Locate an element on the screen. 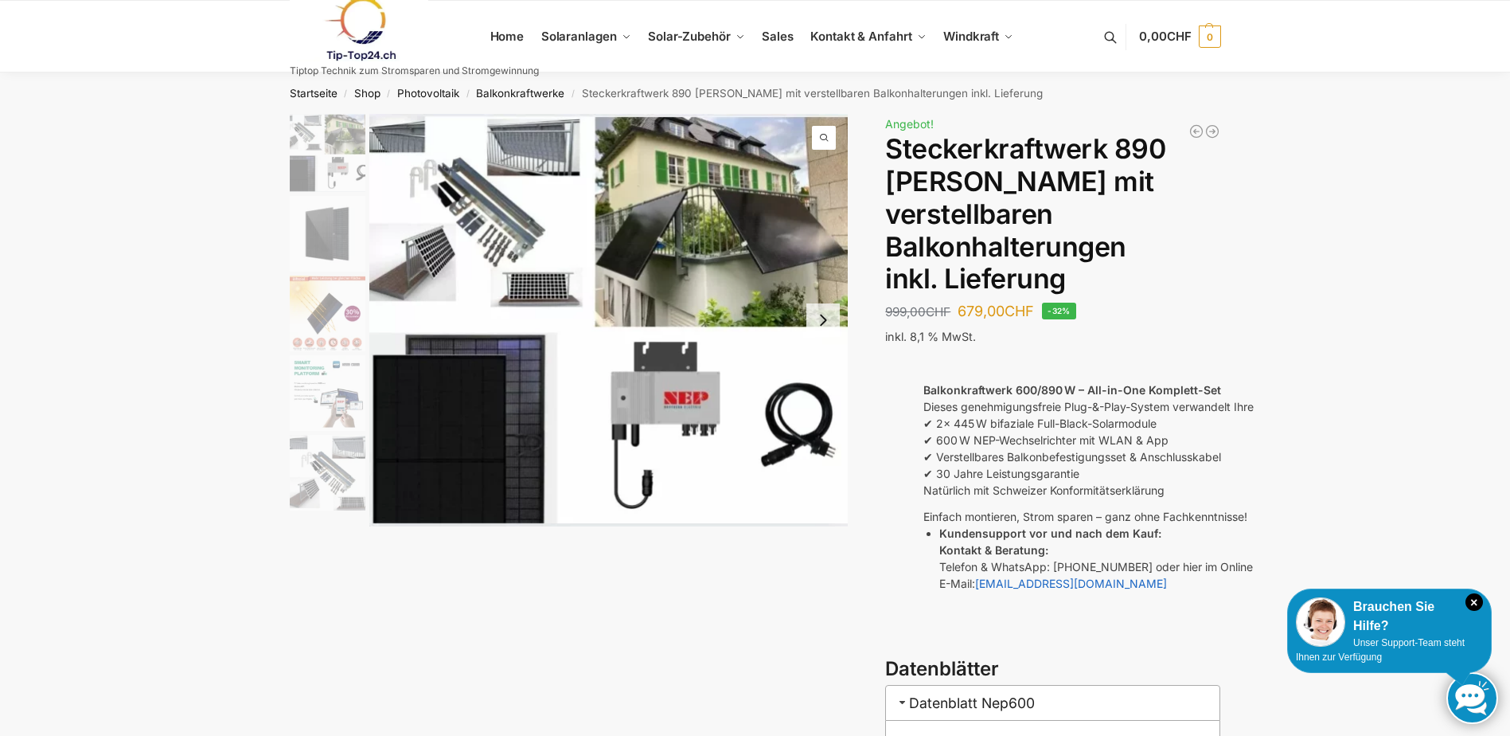 The width and height of the screenshot is (1510, 736). span: Kontakt & Anfahrt is located at coordinates (861, 36).